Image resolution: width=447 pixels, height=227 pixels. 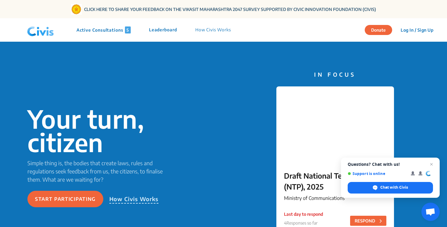 What do you see at coordinates (335, 198) in the screenshot?
I see `p: Ministry of Communications` at bounding box center [335, 198].